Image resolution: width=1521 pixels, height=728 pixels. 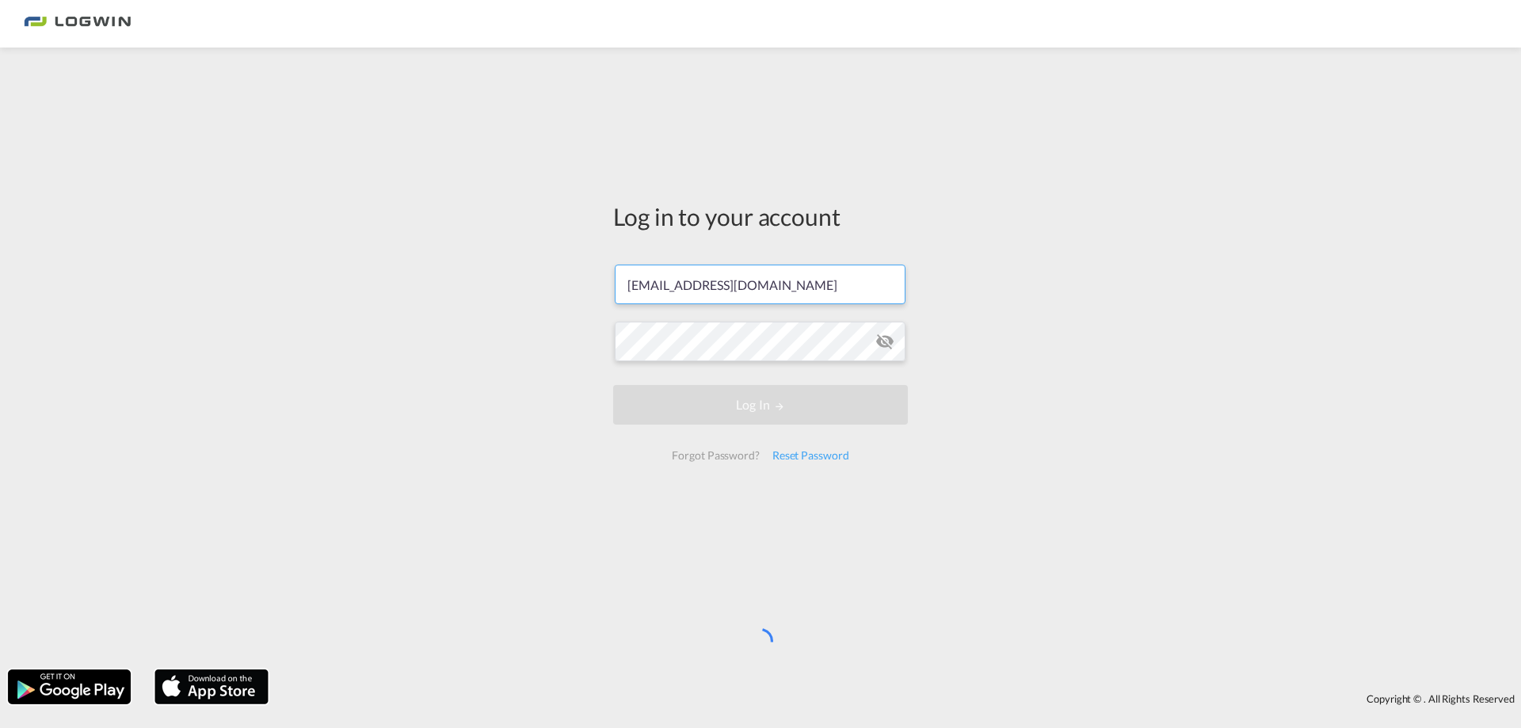 What do you see at coordinates (760, 216) in the screenshot?
I see `div: Log in to your account` at bounding box center [760, 216].